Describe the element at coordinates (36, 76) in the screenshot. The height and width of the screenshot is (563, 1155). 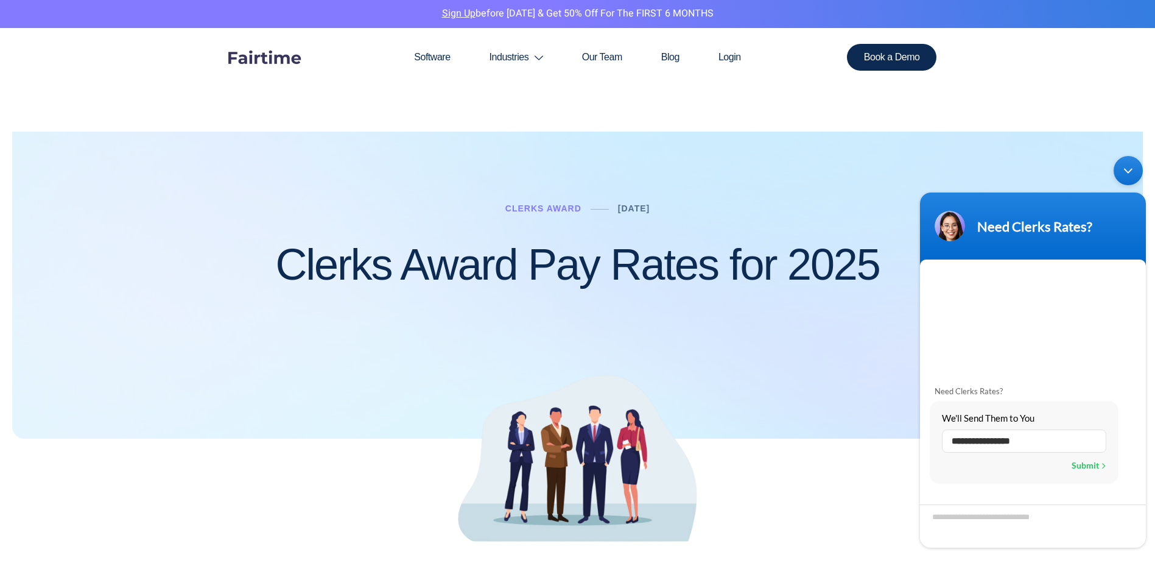
I see `img: d_7003521856_operators_12627000000521031` at that location.